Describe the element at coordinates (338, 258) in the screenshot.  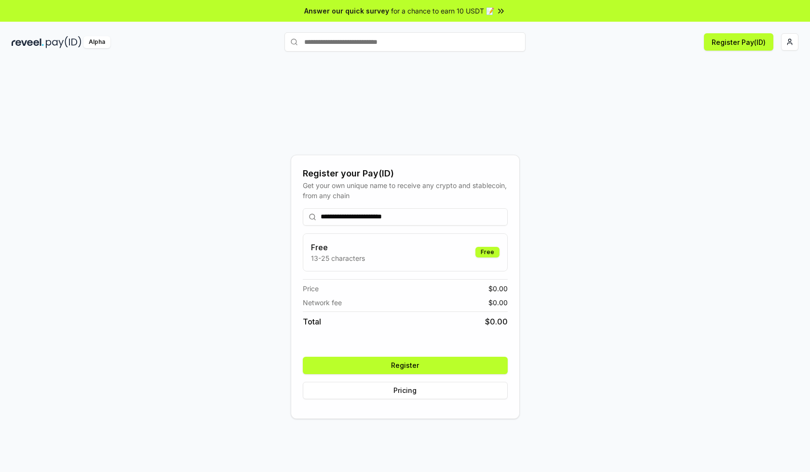
I see `p: 13-25 characters` at that location.